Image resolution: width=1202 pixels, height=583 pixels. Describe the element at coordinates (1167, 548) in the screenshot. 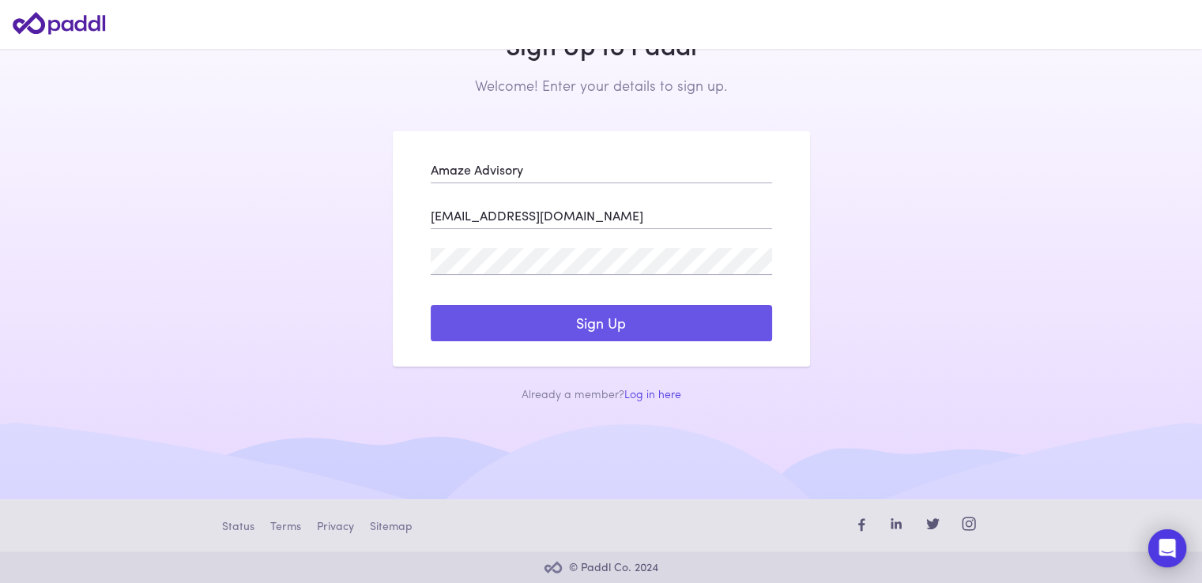

I see `div: Open Intercom Messenger` at that location.